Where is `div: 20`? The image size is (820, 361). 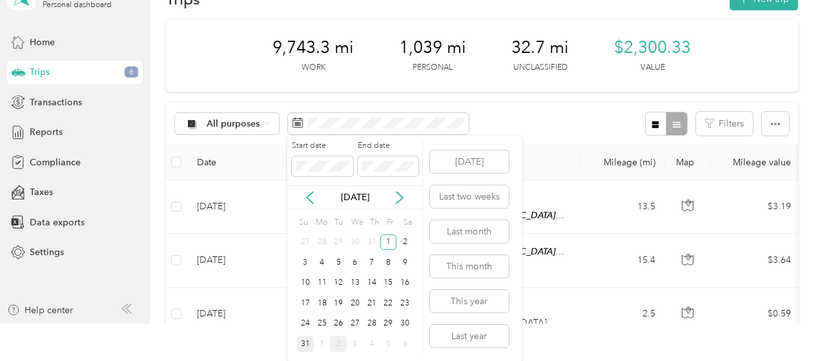
div: 20 is located at coordinates (355, 303).